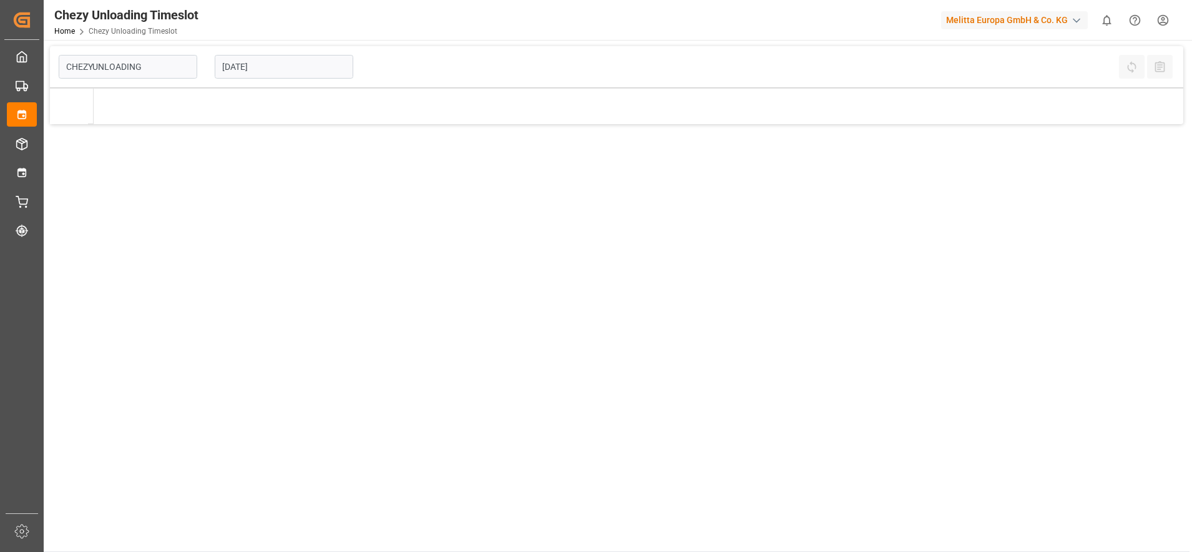 The width and height of the screenshot is (1192, 552). Describe the element at coordinates (126, 15) in the screenshot. I see `div: Chezy Unloading Timeslot` at that location.